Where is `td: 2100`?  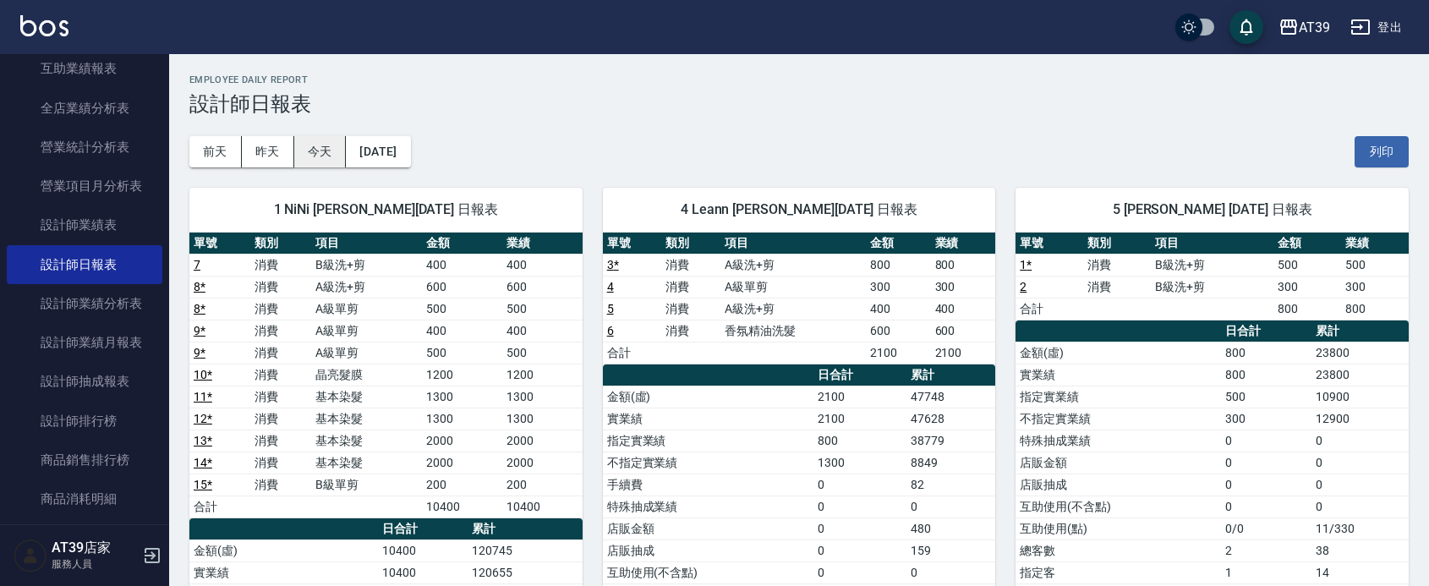 td: 2100 is located at coordinates (963, 353).